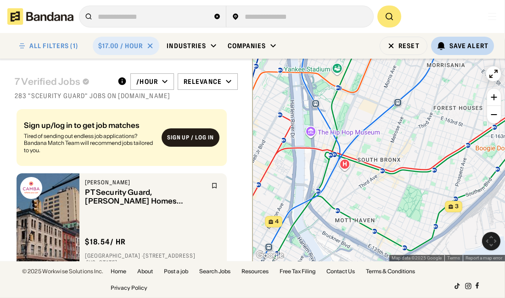 Image resolution: width=505 pixels, height=298 pixels. I want to click on a: Privacy Policy, so click(129, 288).